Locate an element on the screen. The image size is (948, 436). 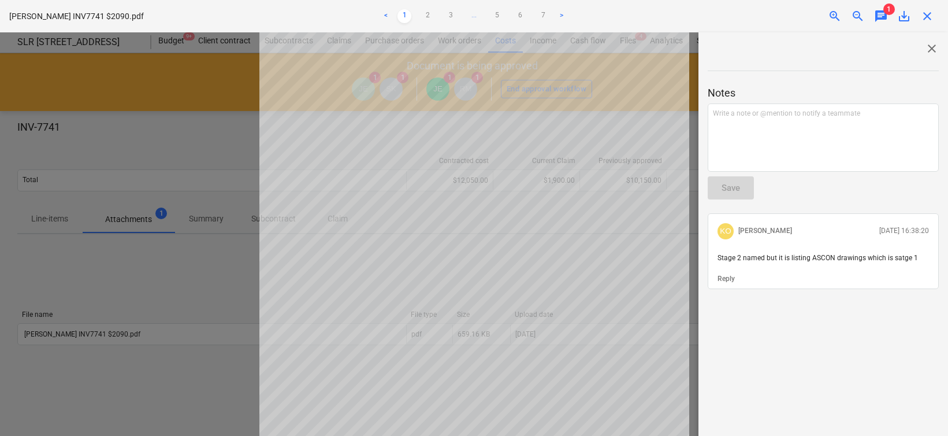
a: Previous page is located at coordinates (386, 16).